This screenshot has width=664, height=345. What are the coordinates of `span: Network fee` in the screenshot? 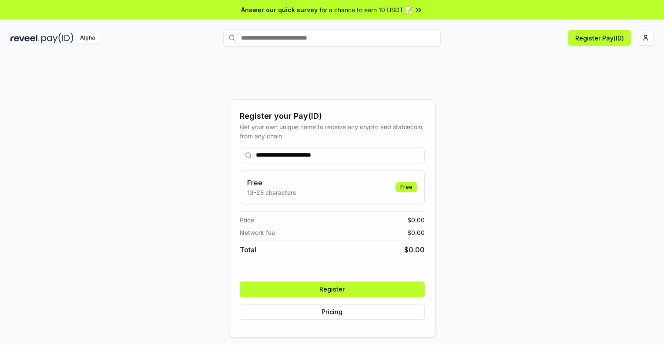 It's located at (257, 232).